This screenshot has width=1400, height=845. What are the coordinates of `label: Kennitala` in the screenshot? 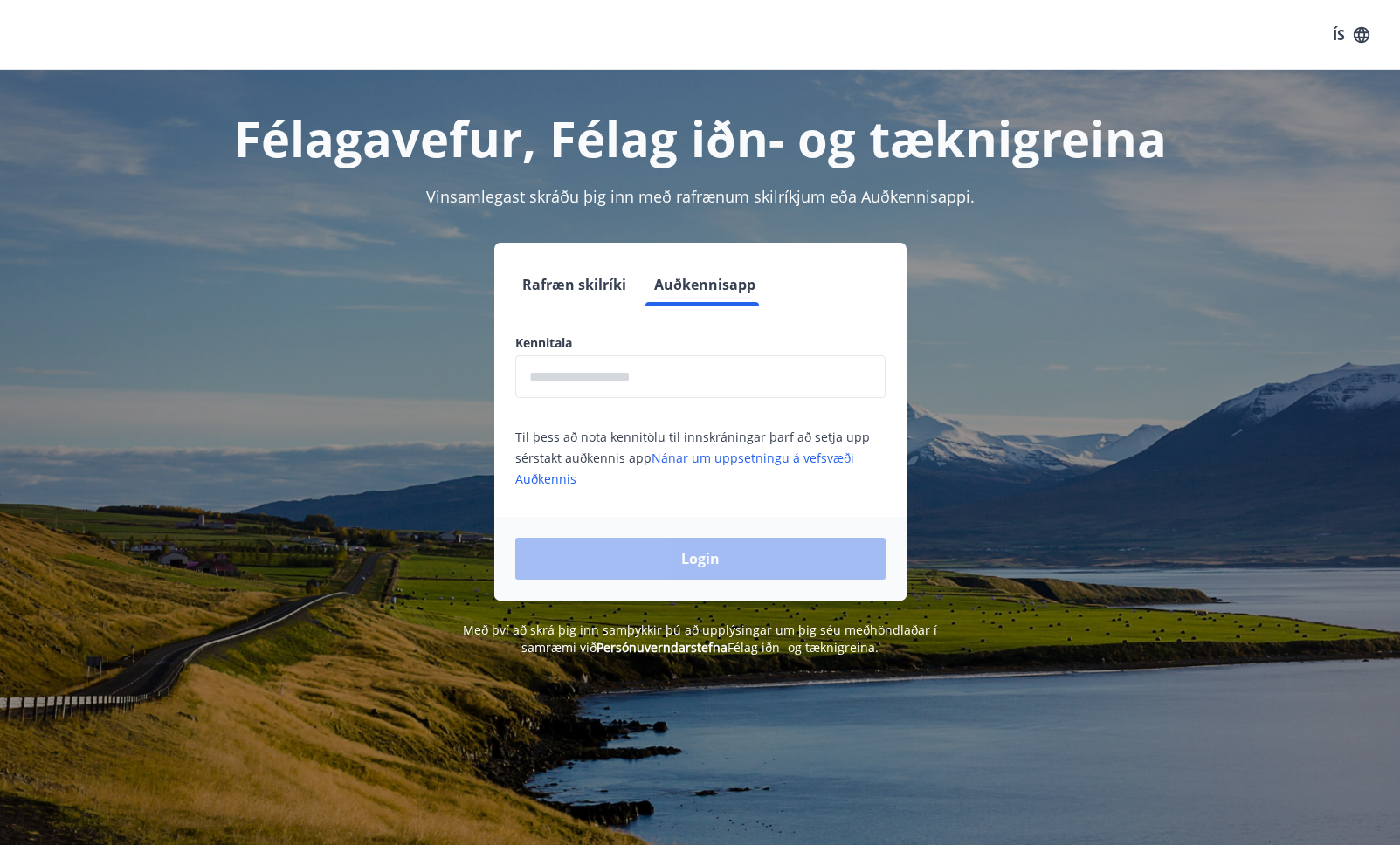 It's located at (700, 343).